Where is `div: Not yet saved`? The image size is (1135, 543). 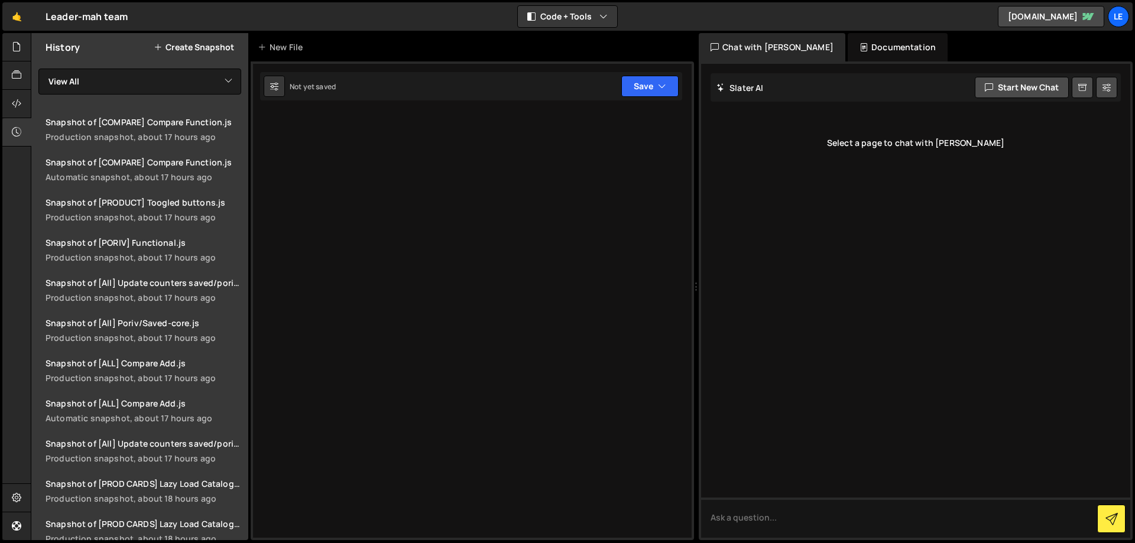
div: Not yet saved is located at coordinates (313, 86).